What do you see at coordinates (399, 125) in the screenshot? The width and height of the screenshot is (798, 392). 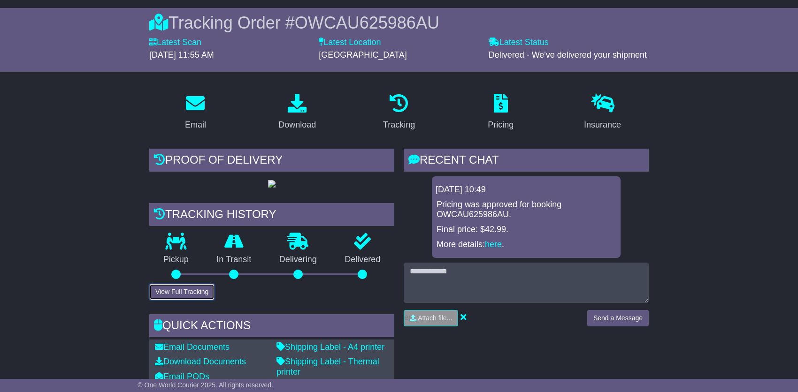 I see `div: Tracking` at bounding box center [399, 125].